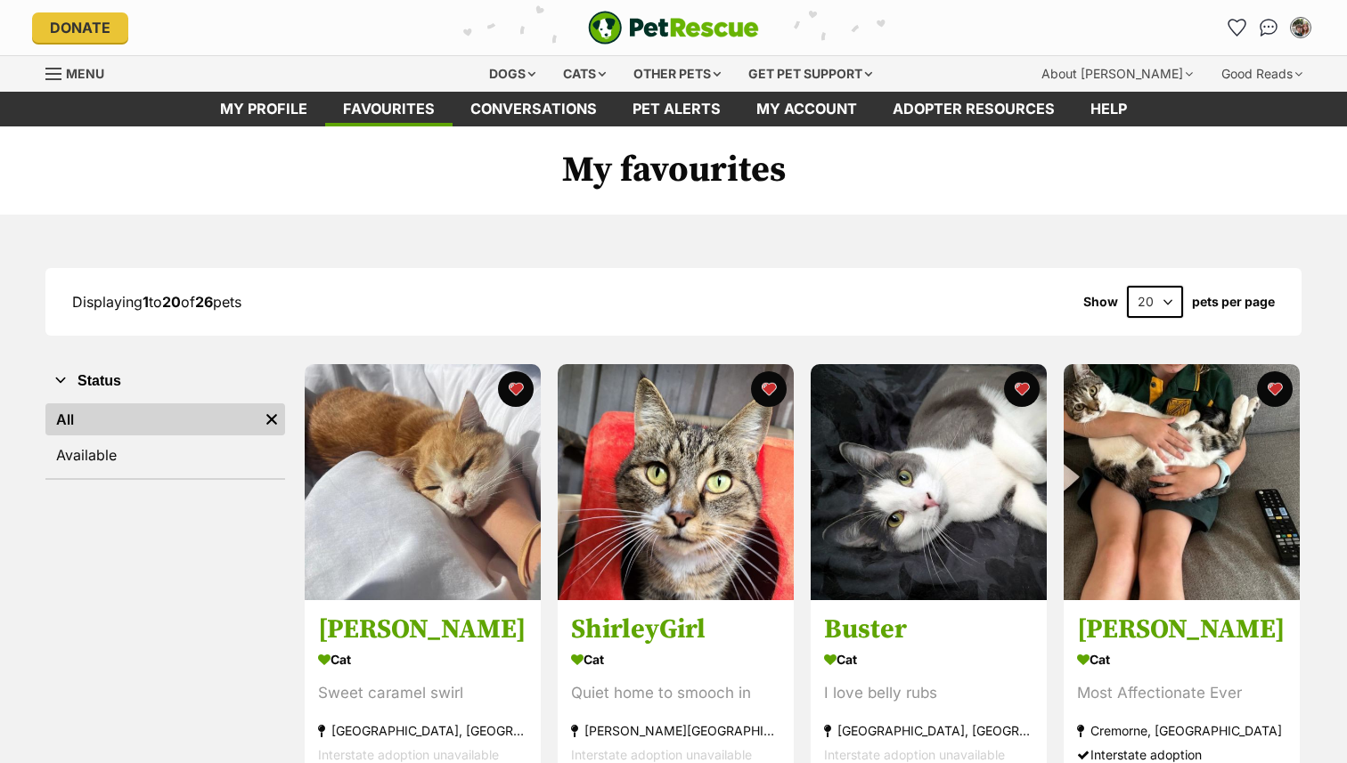 Image resolution: width=1347 pixels, height=763 pixels. What do you see at coordinates (165, 439) in the screenshot?
I see `div: Status` at bounding box center [165, 439].